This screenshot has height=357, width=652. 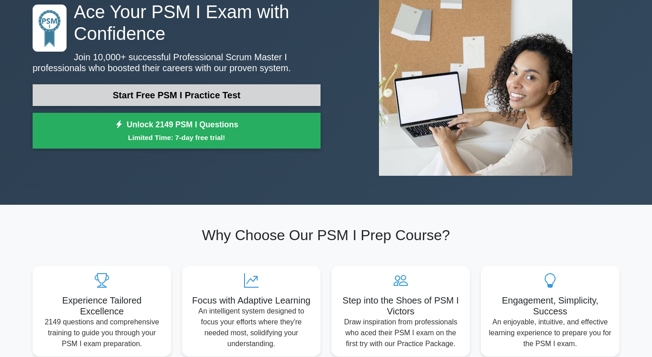 What do you see at coordinates (176, 95) in the screenshot?
I see `a: Start Free PSM I Practice Test` at bounding box center [176, 95].